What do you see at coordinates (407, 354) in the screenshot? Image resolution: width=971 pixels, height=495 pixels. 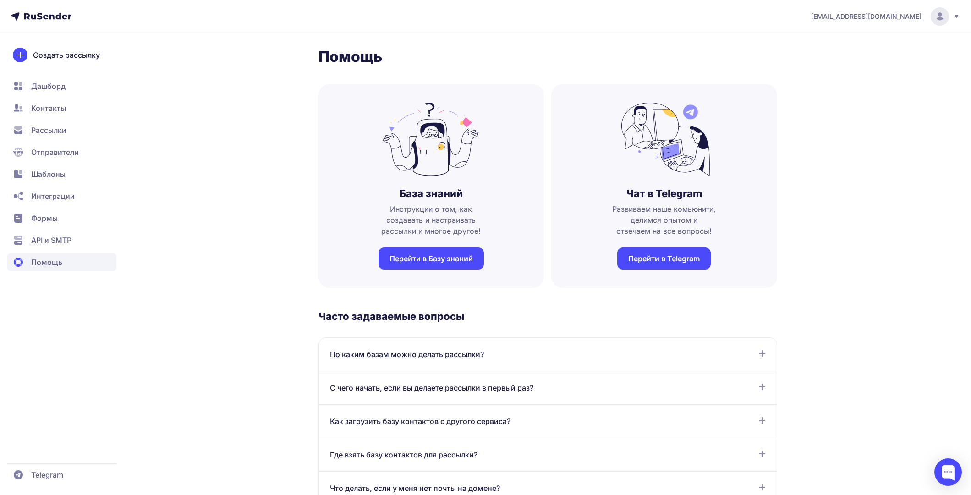 I see `span: По каким базам можно делать рассылки?` at bounding box center [407, 354].